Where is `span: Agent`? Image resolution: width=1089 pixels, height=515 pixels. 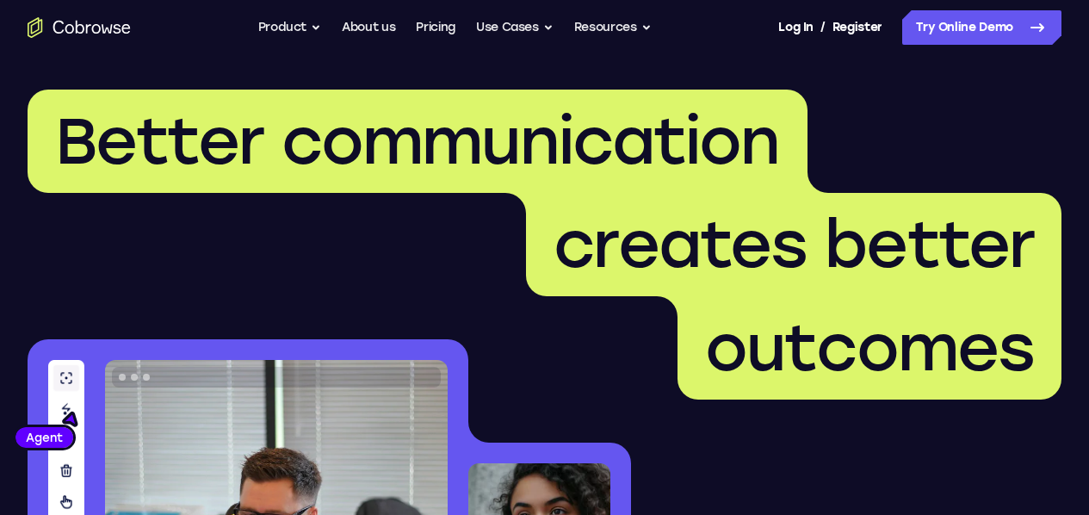 span: Agent is located at coordinates (44, 437).